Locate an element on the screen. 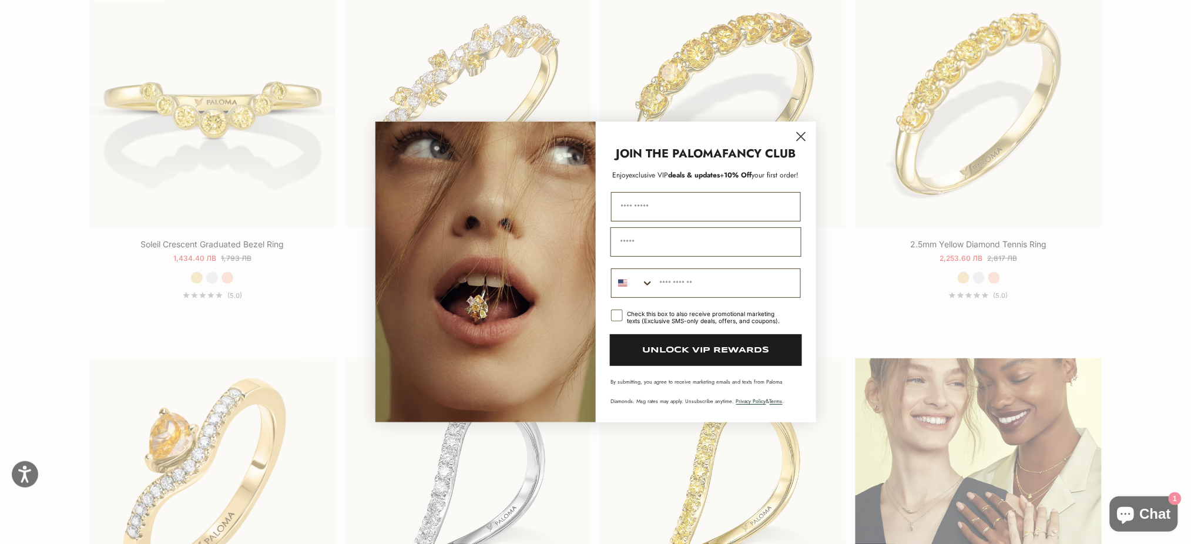  strong: JOIN THE PALOMA is located at coordinates (669, 153).